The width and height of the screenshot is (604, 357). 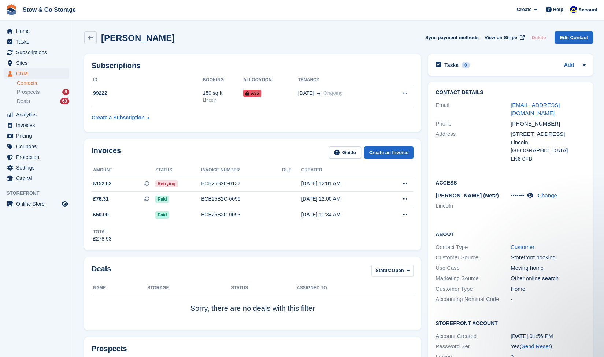 I want to click on div: 0, so click(x=465, y=65).